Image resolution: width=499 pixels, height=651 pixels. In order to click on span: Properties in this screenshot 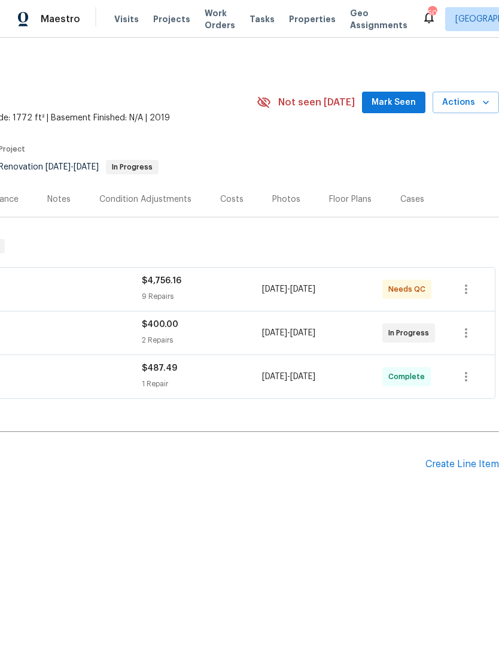, I will do `click(312, 19)`.